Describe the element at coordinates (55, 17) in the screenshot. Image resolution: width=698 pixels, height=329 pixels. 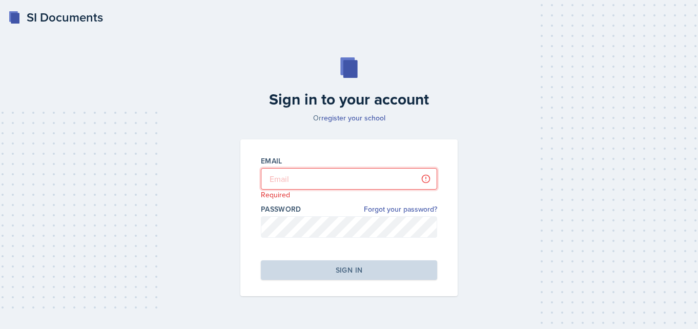
I see `a: SI Documents` at that location.